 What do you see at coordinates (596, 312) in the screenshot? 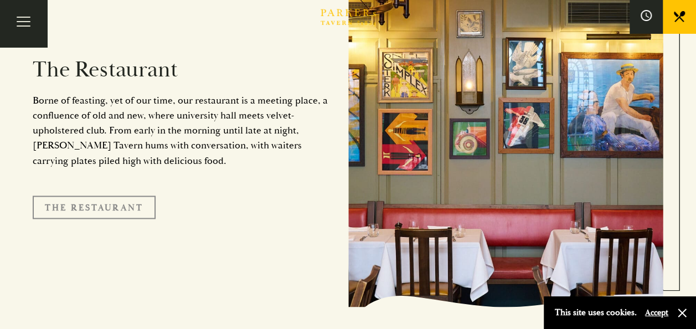
I see `p: This site uses cookies.` at bounding box center [596, 312].